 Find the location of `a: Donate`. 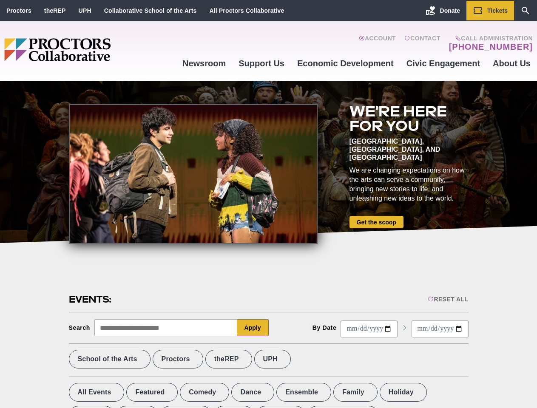

a: Donate is located at coordinates (443, 11).